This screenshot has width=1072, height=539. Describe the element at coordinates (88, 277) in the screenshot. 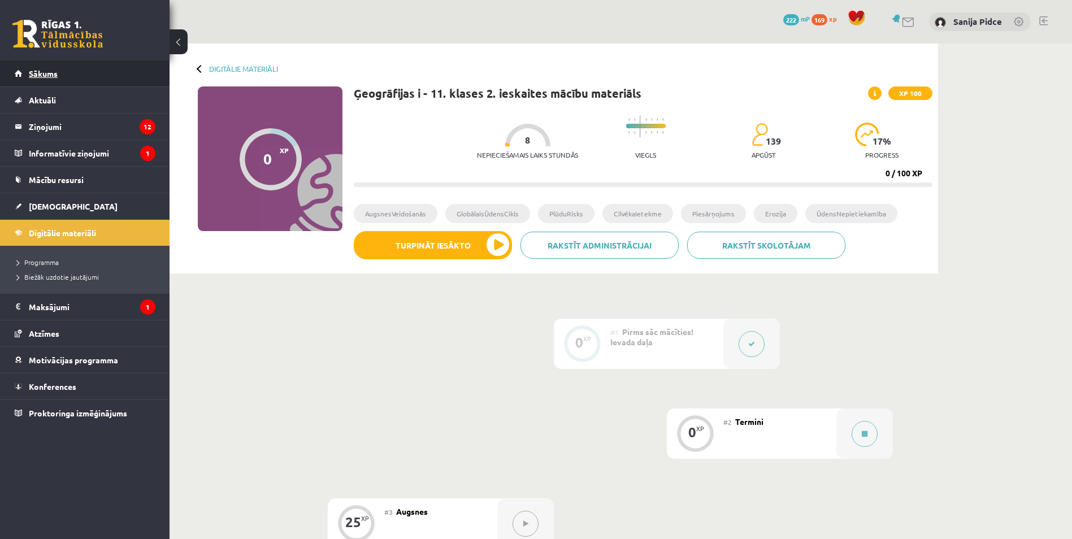

I see `a: Biežāk uzdotie jautājumi` at that location.